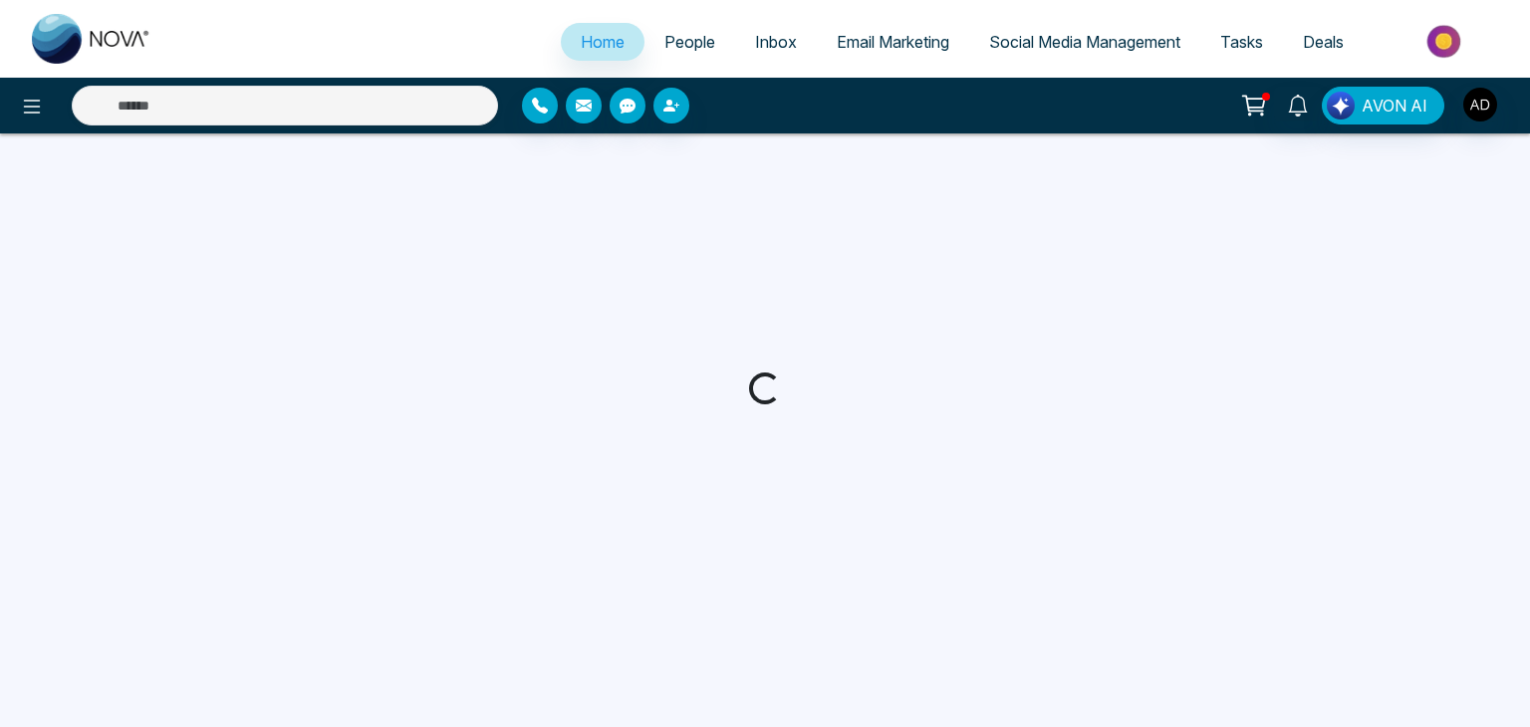  I want to click on img: User Avatar, so click(1480, 105).